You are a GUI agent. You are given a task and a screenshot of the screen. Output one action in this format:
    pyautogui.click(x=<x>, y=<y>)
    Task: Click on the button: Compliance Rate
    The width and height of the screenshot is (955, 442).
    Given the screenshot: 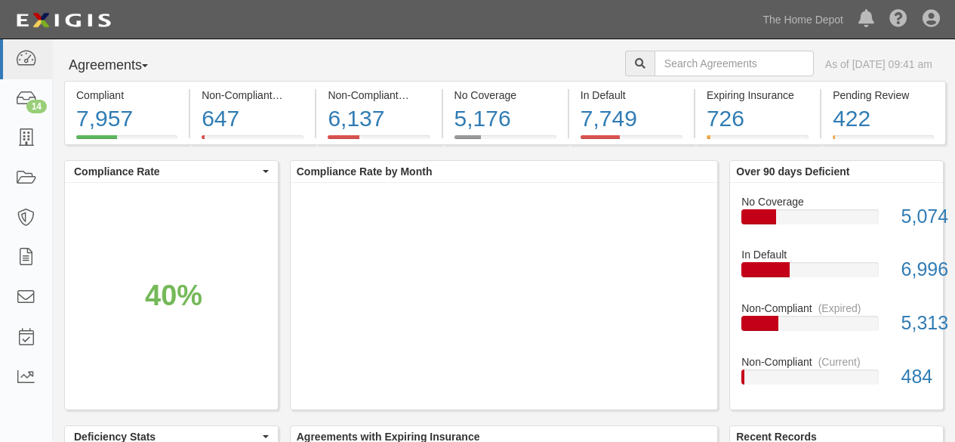 What is the action you would take?
    pyautogui.click(x=171, y=171)
    